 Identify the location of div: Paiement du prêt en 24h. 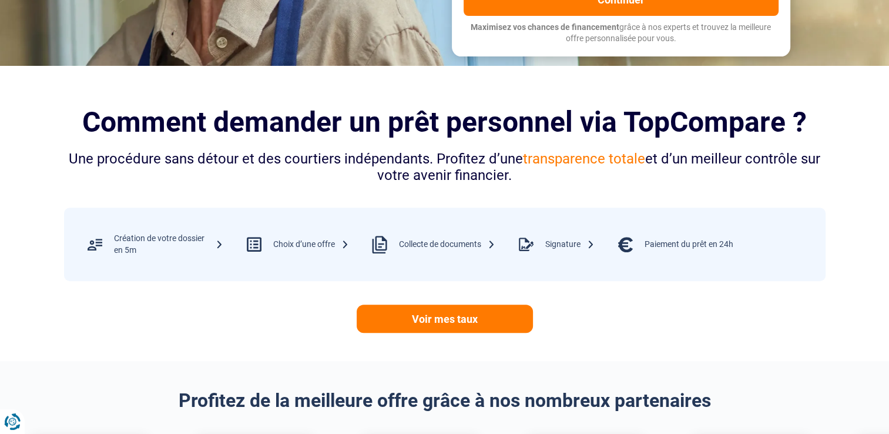
(689, 245).